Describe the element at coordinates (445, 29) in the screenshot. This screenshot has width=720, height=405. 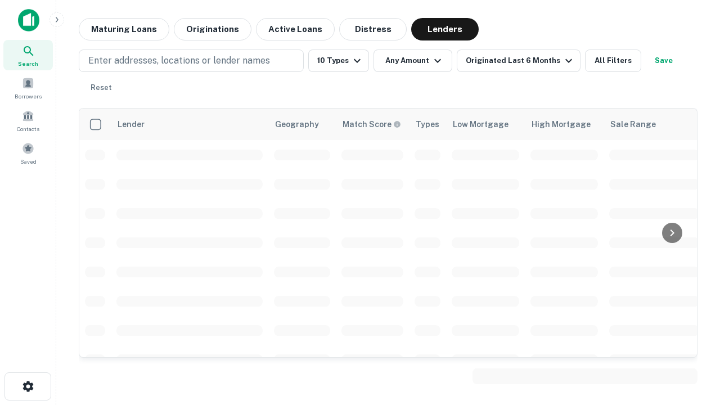
I see `button: Lenders` at that location.